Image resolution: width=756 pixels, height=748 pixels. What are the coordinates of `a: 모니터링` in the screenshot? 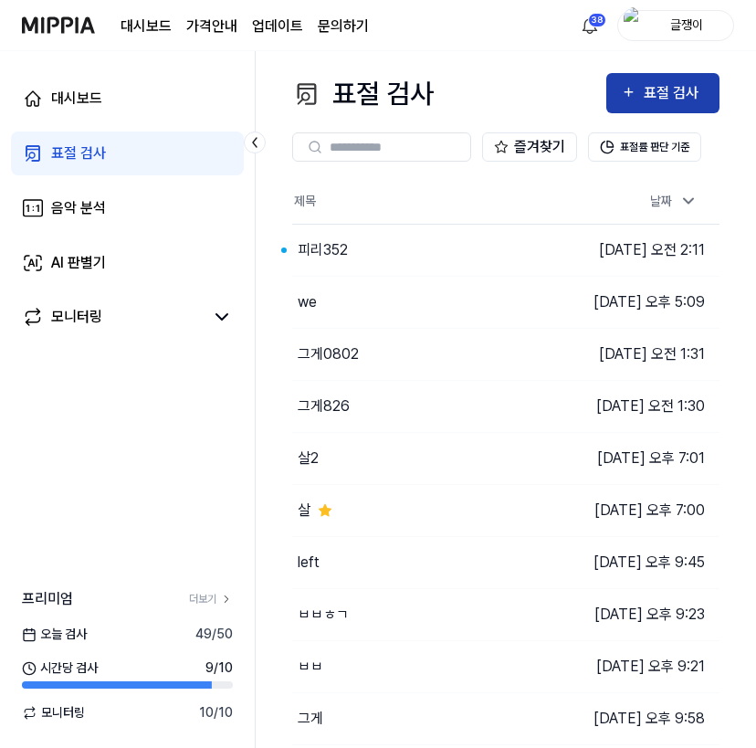 It's located at (112, 317).